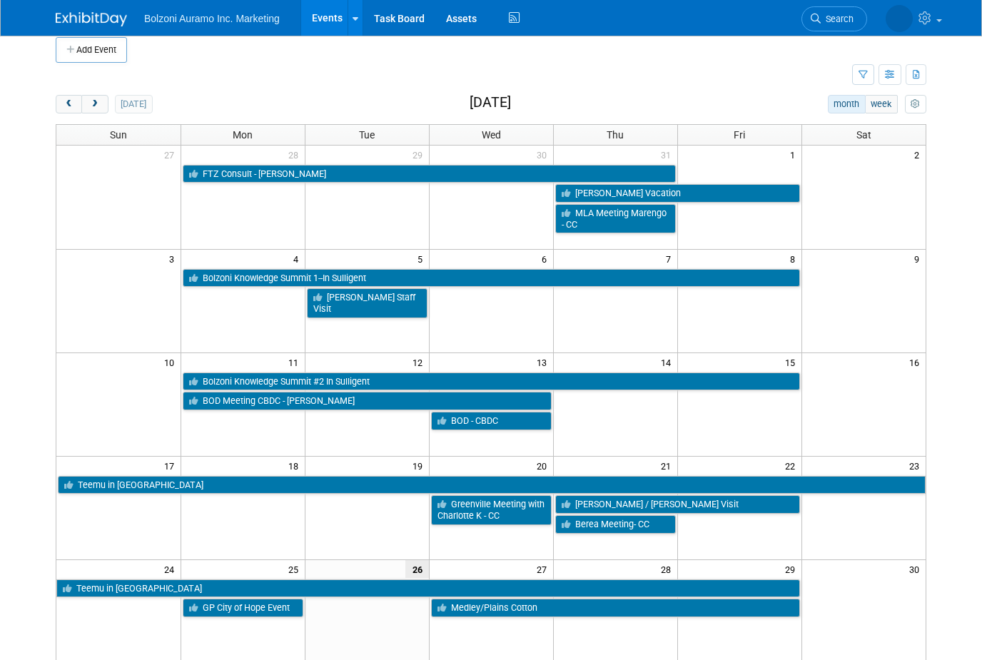 Image resolution: width=982 pixels, height=660 pixels. I want to click on img: ExhibitDay, so click(91, 19).